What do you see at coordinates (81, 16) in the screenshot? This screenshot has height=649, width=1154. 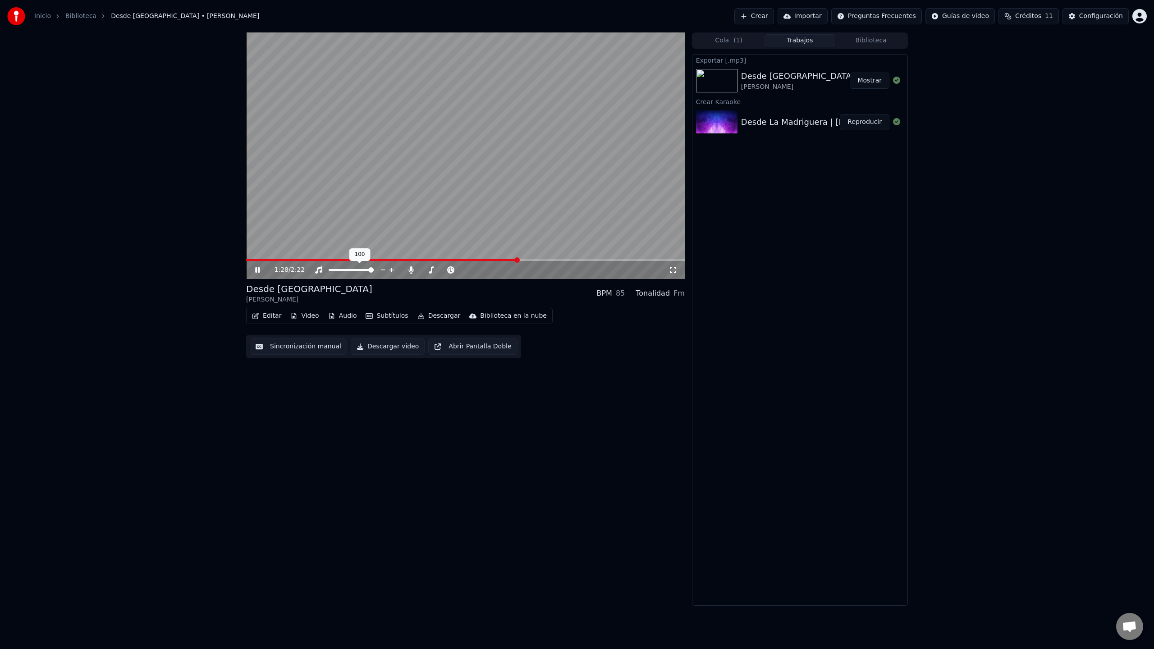 I see `a: Biblioteca` at bounding box center [81, 16].